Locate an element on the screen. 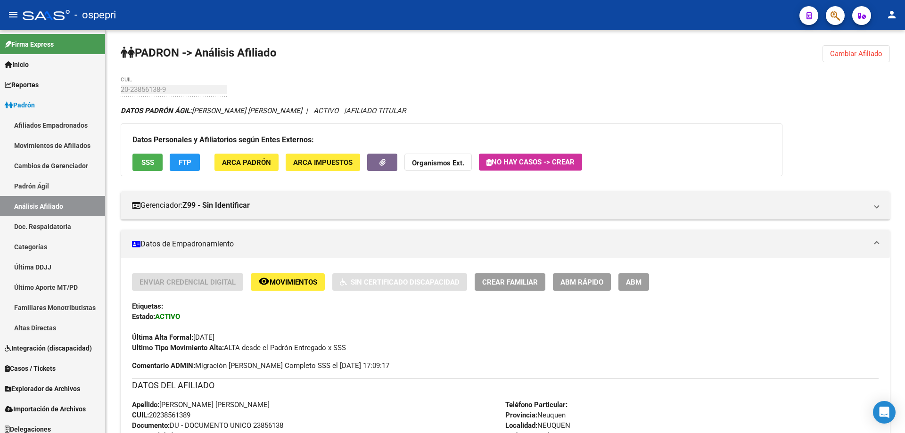  div: Open Intercom Messenger is located at coordinates (884, 413).